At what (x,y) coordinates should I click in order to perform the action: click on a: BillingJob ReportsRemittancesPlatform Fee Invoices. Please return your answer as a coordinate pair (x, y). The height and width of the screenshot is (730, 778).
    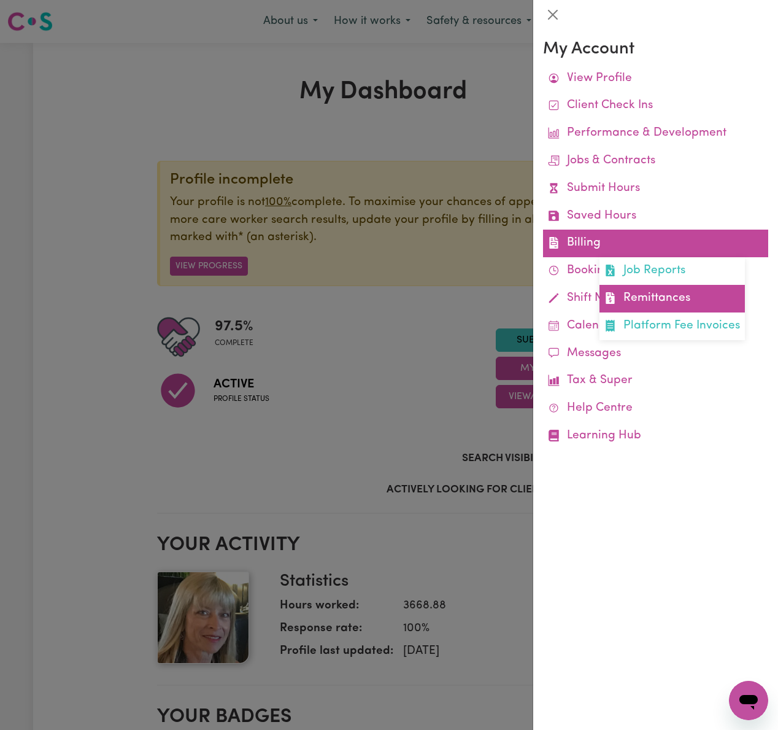
    Looking at the image, I should click on (655, 243).